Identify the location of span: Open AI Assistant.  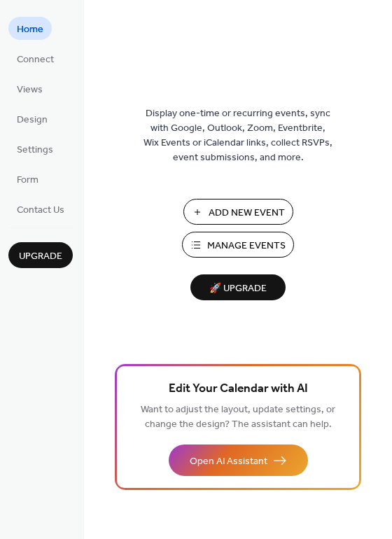
(228, 461).